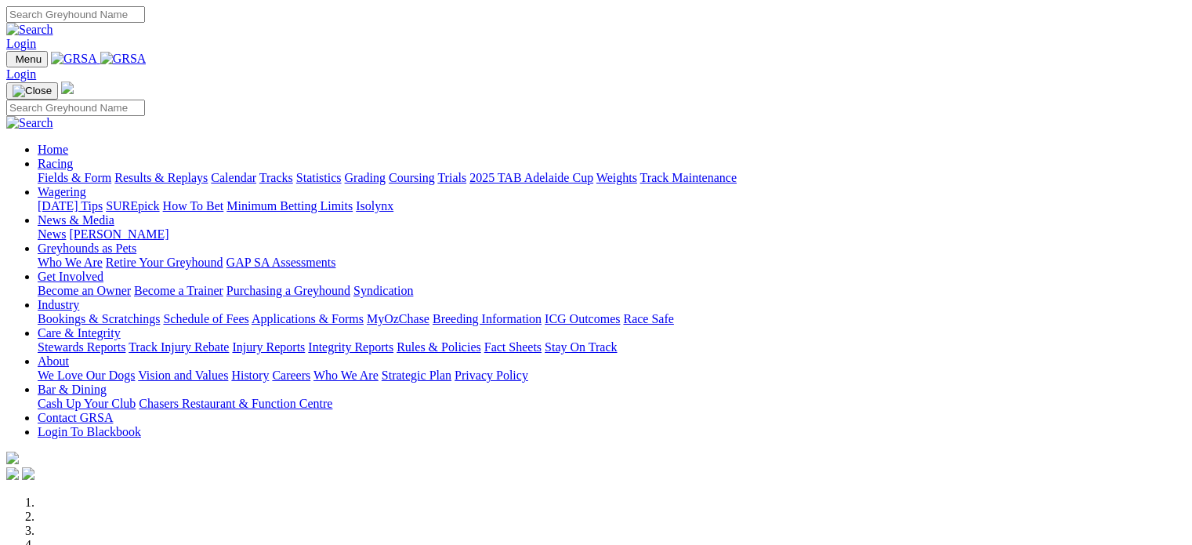 The height and width of the screenshot is (545, 1192). What do you see at coordinates (132, 205) in the screenshot?
I see `a: SUREpick` at bounding box center [132, 205].